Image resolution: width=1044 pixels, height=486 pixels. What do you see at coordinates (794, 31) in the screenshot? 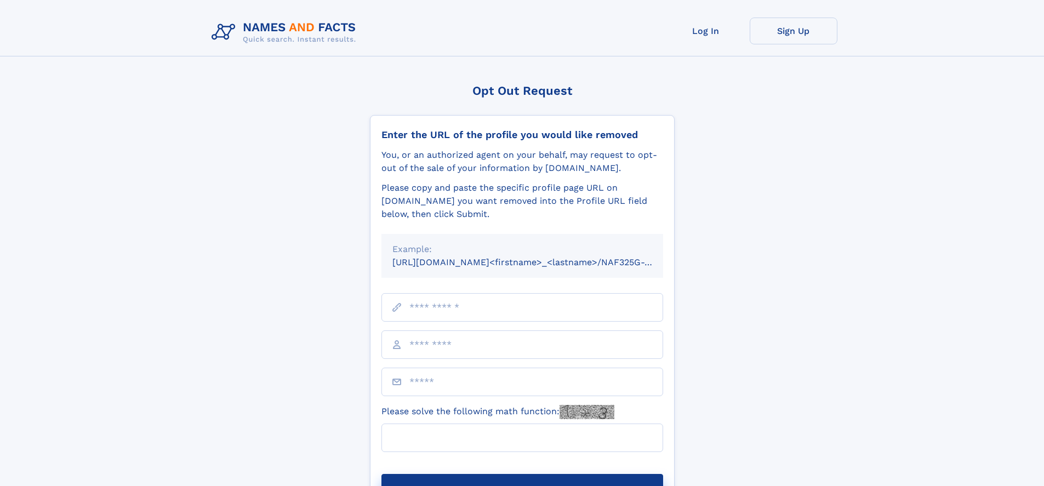
I see `a: Sign Up` at bounding box center [794, 31].